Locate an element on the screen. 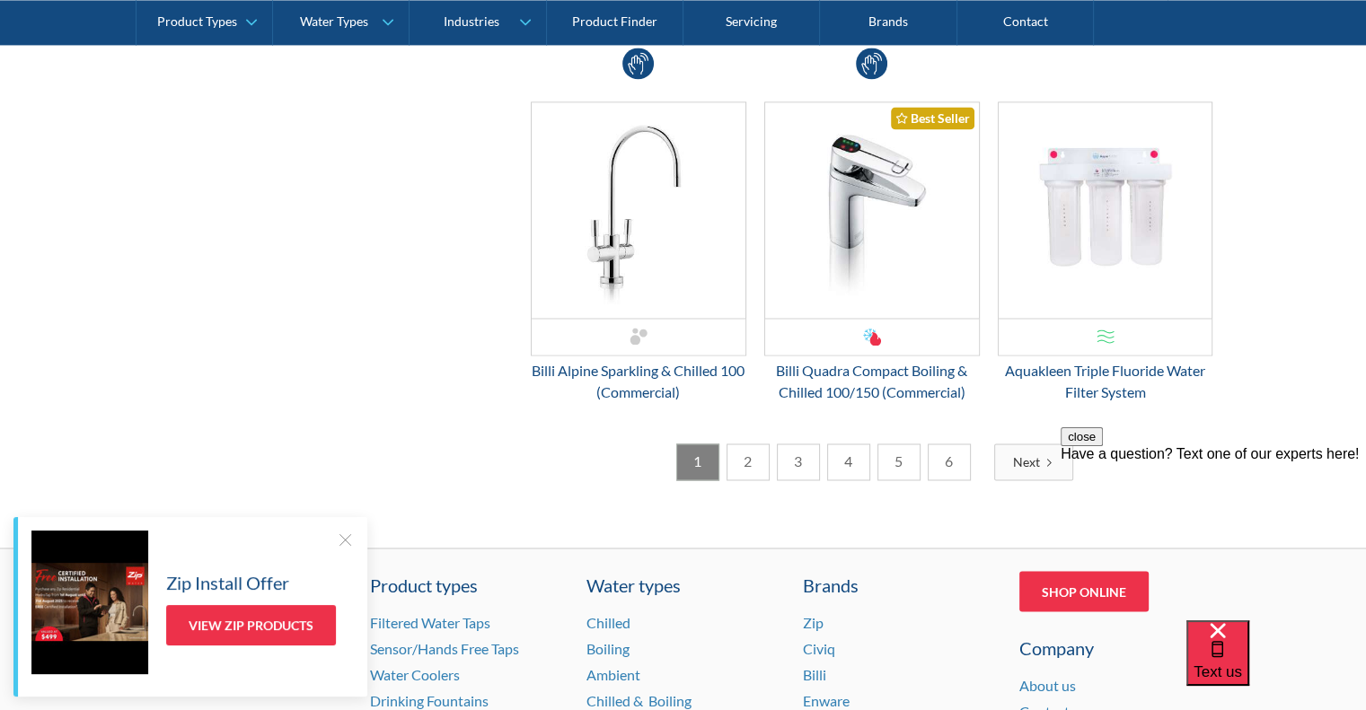 This screenshot has width=1366, height=710. img: Billi Quadra Compact Boiling & Chilled 100/150 (Commercial) is located at coordinates (872, 210).